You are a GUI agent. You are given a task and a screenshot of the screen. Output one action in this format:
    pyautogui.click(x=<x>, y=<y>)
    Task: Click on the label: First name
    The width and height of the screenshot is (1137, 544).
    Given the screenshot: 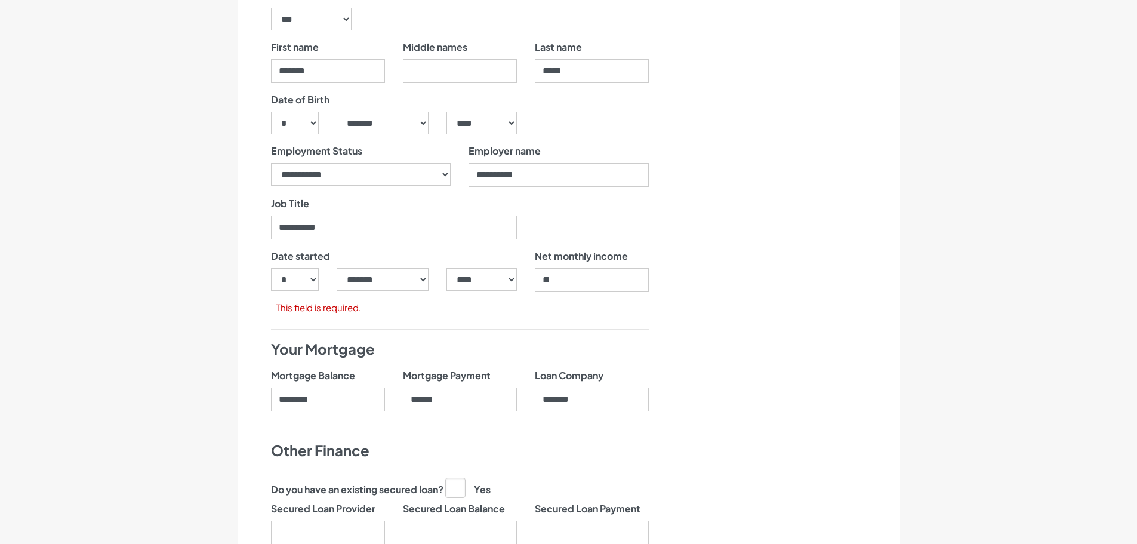 What is the action you would take?
    pyautogui.click(x=295, y=47)
    